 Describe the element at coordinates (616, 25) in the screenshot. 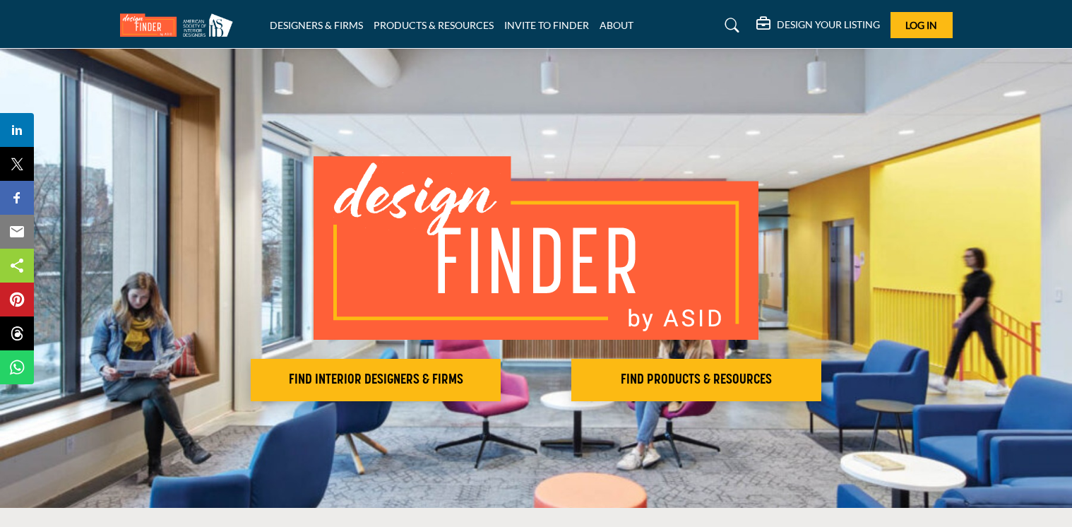

I see `a: ABOUT` at that location.